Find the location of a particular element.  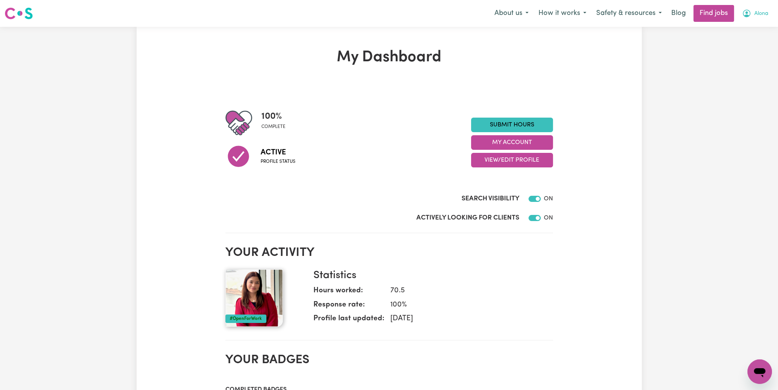

dt: Hours worked: is located at coordinates (349, 292).